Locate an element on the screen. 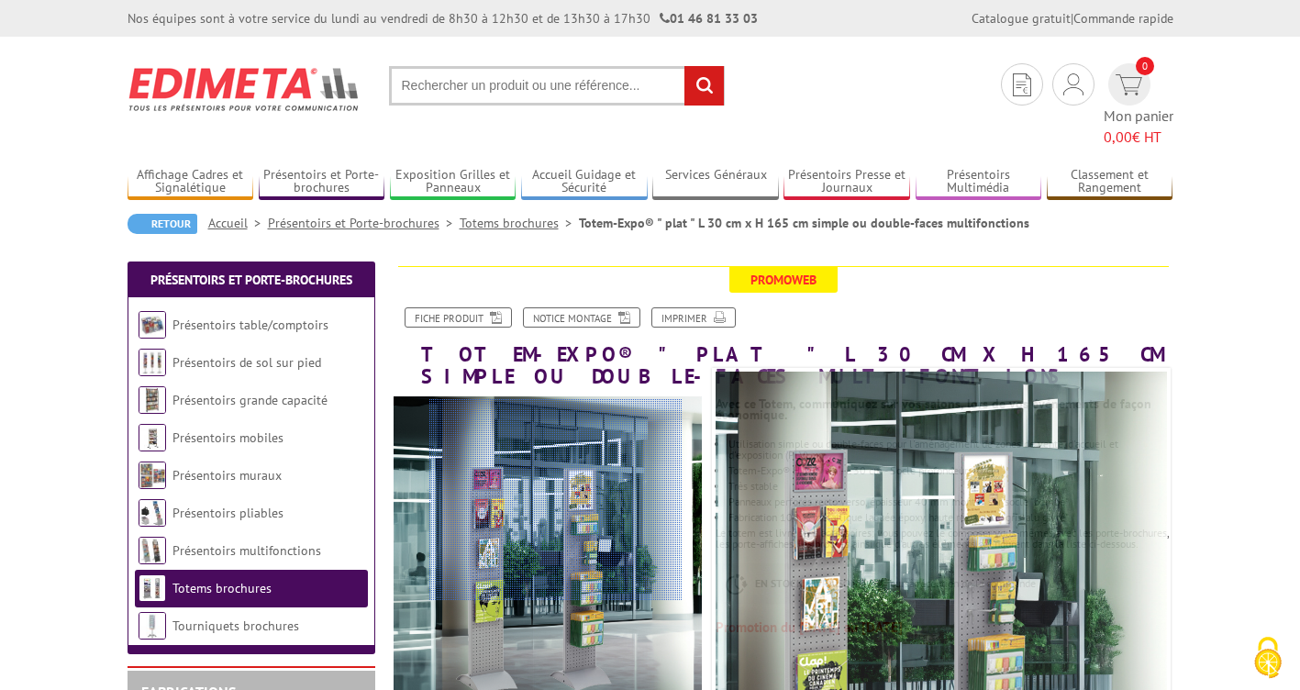 This screenshot has height=690, width=1300. a: Présentoirs pliables is located at coordinates (228, 513).